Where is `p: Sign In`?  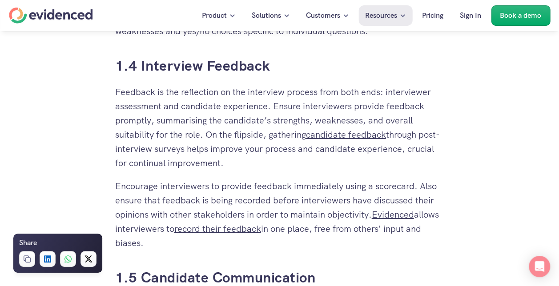 p: Sign In is located at coordinates (471, 16).